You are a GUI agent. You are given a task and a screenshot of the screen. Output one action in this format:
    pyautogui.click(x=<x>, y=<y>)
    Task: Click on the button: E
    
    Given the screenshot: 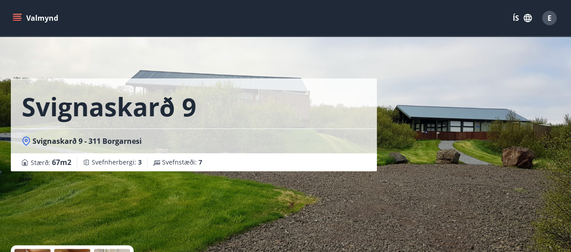 What is the action you would take?
    pyautogui.click(x=549, y=18)
    